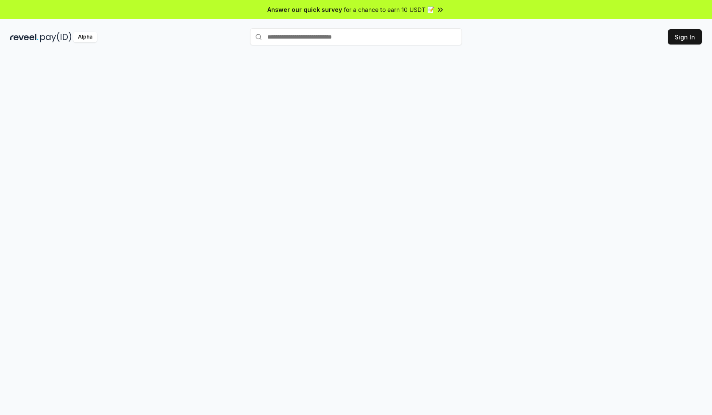 This screenshot has height=415, width=712. I want to click on div: Alpha, so click(85, 37).